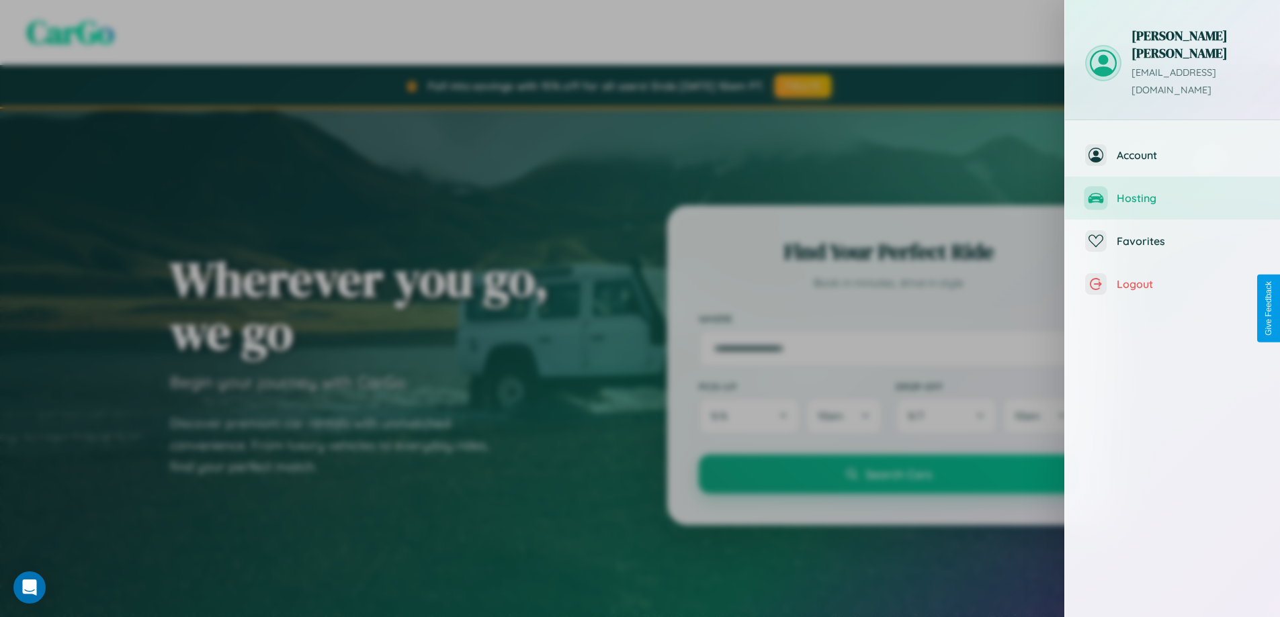 The image size is (1280, 617). Describe the element at coordinates (1172, 284) in the screenshot. I see `button: Logout` at that location.